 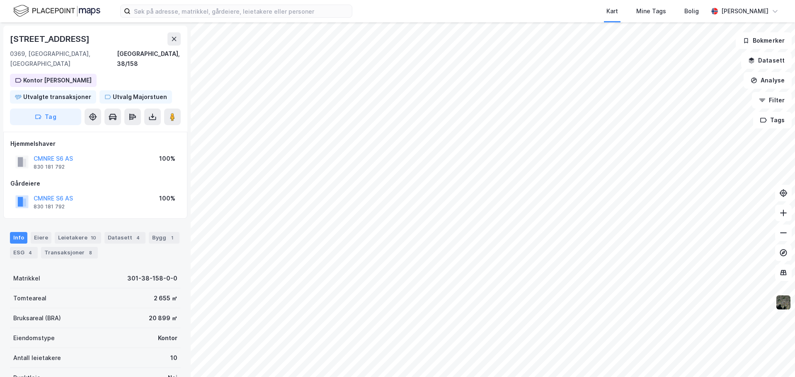 I want to click on div: 20 899 ㎡, so click(x=163, y=318).